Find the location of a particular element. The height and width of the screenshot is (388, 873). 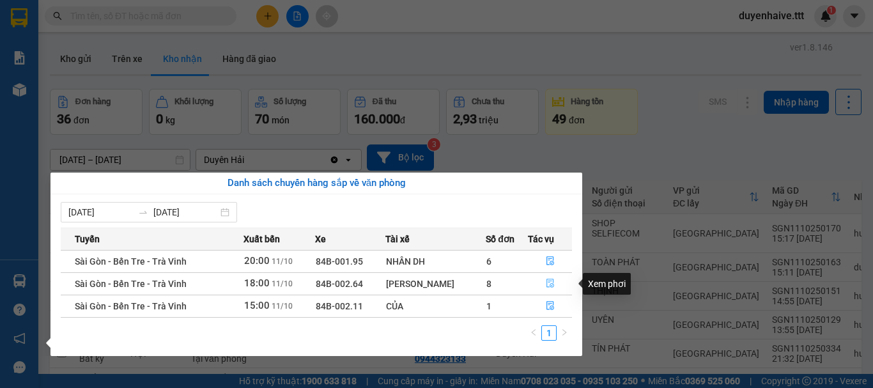

span: 6 is located at coordinates (489, 261).